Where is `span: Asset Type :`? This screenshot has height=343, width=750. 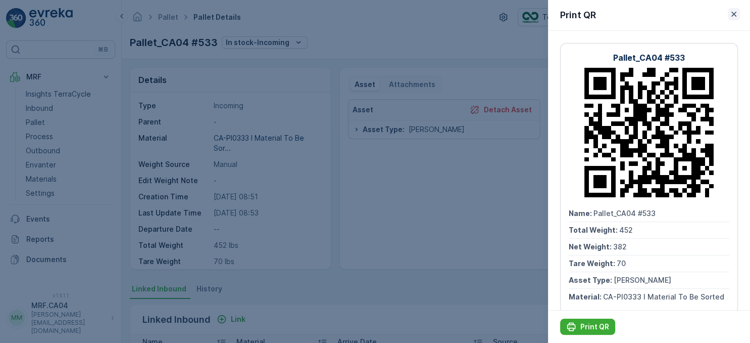
span: Asset Type : is located at coordinates (591, 279).